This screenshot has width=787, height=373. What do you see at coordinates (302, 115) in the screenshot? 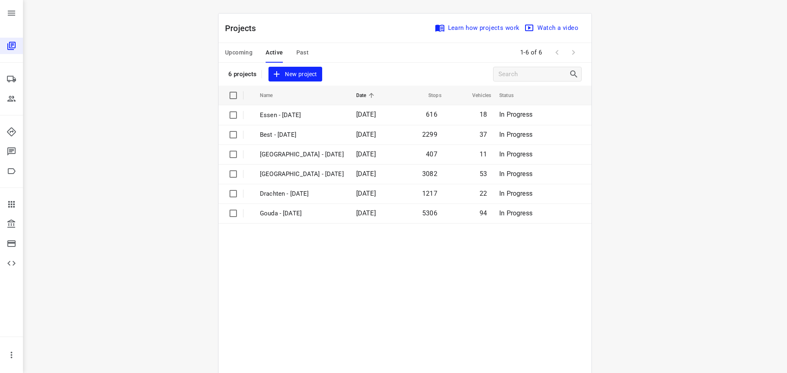
I see `p: Essen - Monday` at bounding box center [302, 115].